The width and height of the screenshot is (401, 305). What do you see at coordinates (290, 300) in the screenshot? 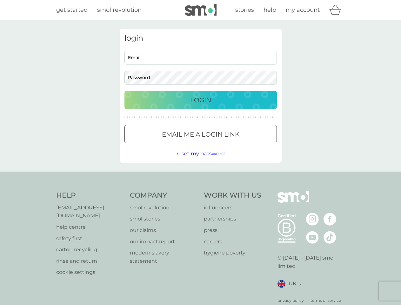
I see `p: privacy policy` at bounding box center [290, 300].